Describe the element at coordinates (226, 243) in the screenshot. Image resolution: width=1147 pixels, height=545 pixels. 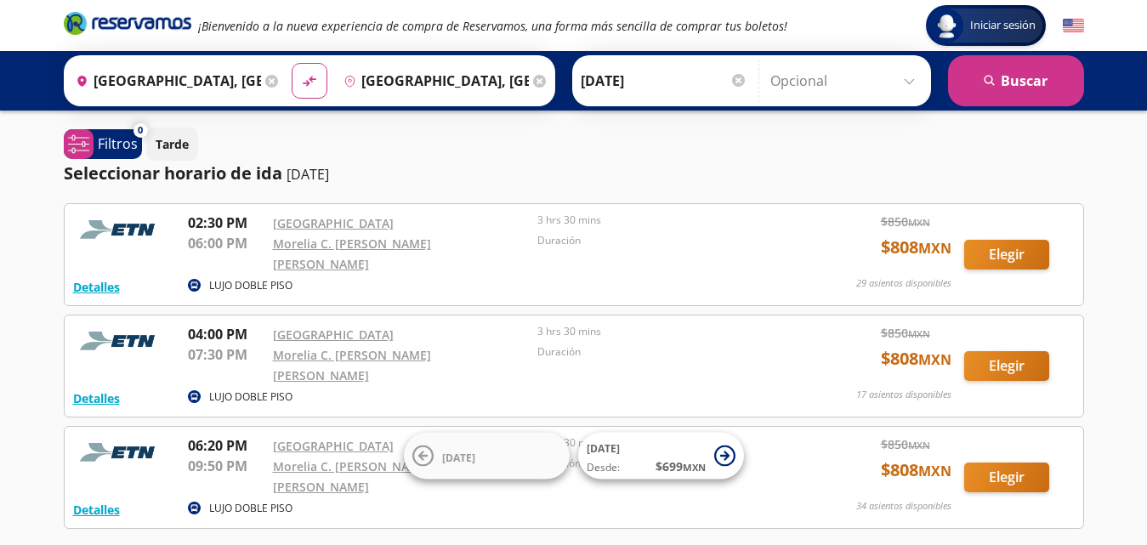
I see `p: 06:00 PM` at that location.